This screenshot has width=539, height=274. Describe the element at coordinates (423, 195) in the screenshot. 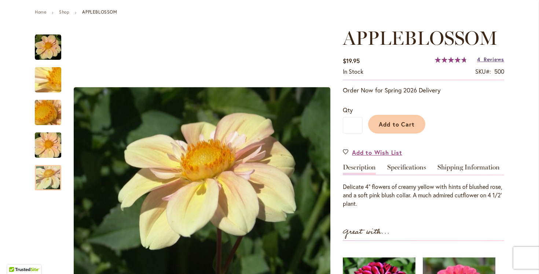

I see `p: Delicate 4" flowers of creamy yellow with hints of blushed rose, and a soft pink blush collar. A ...` at that location.